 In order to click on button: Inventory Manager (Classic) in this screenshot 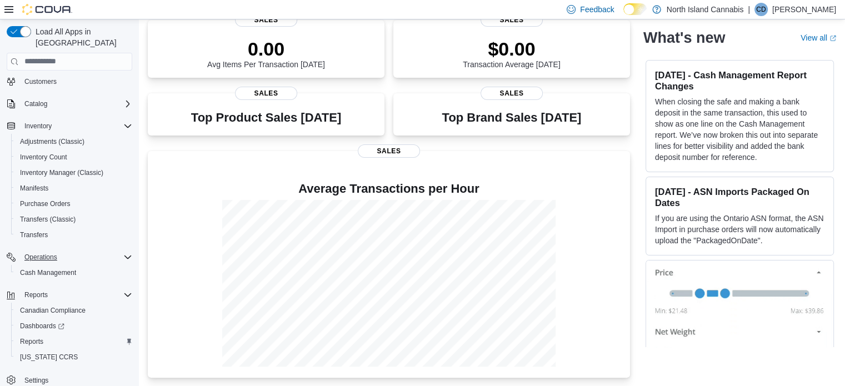, I will do `click(74, 173)`.